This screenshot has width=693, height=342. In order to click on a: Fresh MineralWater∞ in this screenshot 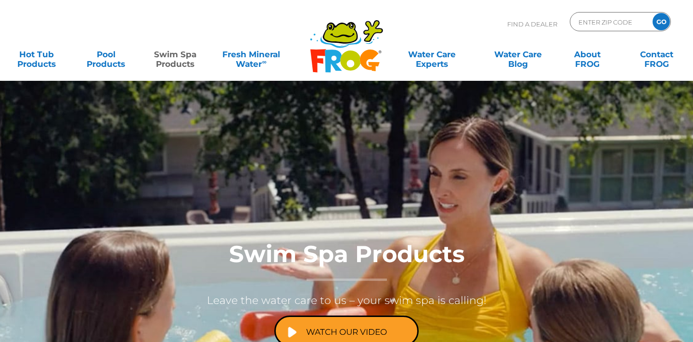, I will do `click(251, 54)`.